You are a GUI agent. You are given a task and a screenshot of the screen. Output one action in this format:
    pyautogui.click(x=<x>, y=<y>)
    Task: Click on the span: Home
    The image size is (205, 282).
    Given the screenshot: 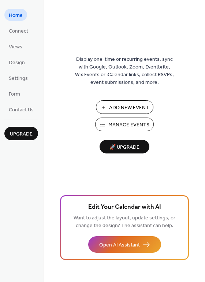 What is the action you would take?
    pyautogui.click(x=16, y=15)
    